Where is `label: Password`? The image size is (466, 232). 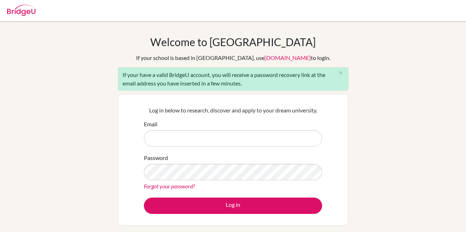 label: Password is located at coordinates (156, 158).